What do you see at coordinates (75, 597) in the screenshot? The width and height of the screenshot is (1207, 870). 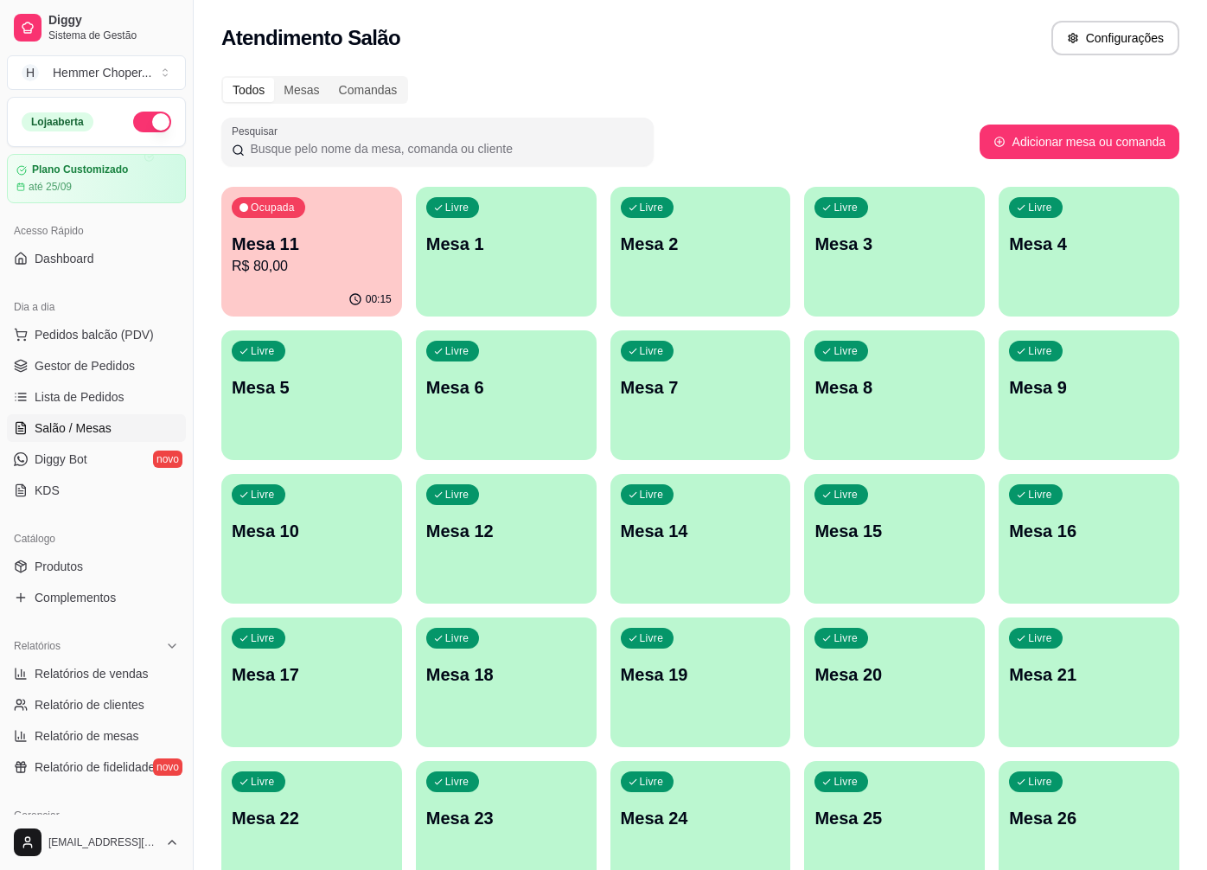 I see `span: Complementos` at bounding box center [75, 597].